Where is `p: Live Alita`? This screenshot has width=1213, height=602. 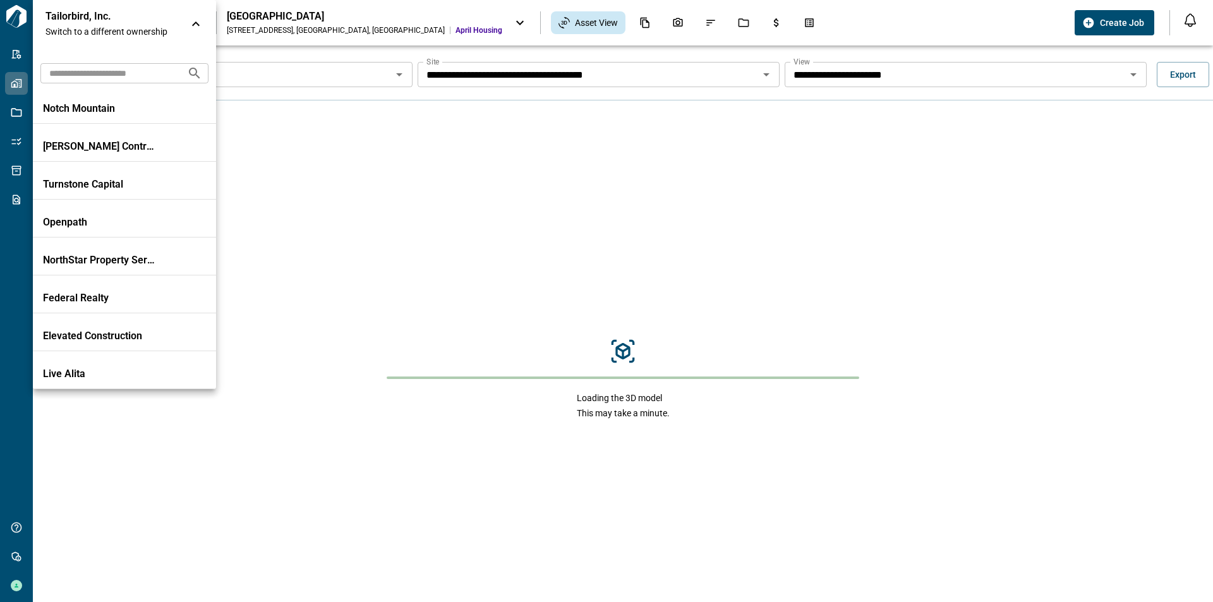
p: Live Alita is located at coordinates (100, 374).